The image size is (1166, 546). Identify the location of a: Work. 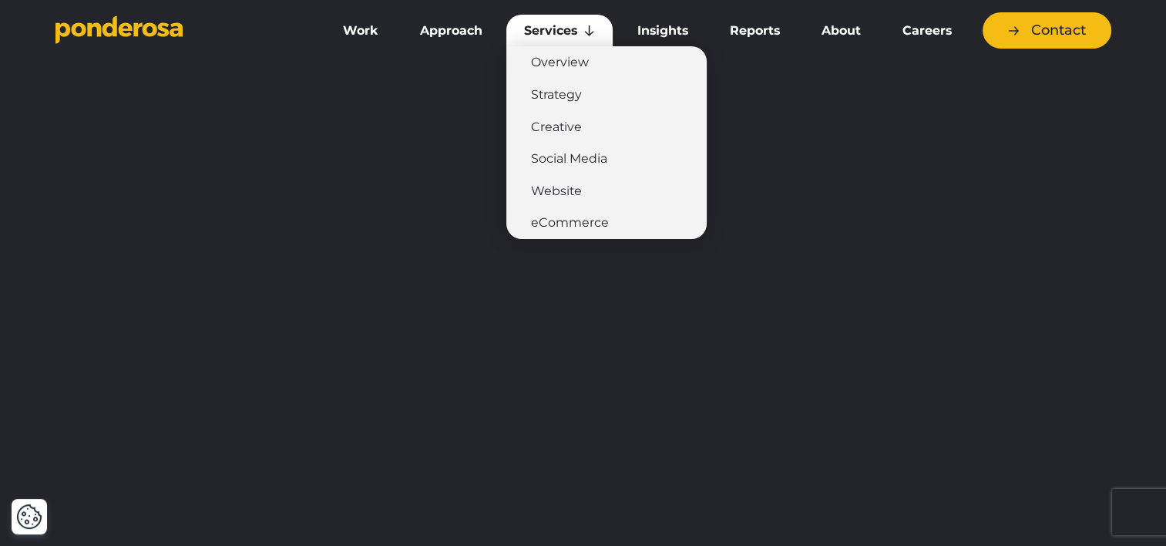
(361, 31).